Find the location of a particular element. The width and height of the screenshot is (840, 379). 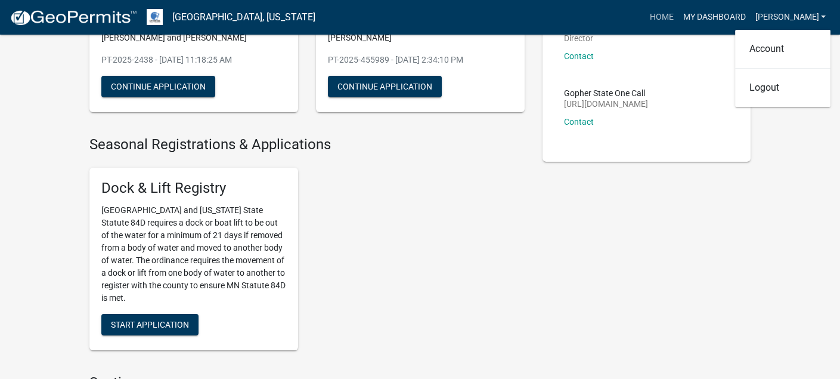

a: Logout is located at coordinates (783, 88).